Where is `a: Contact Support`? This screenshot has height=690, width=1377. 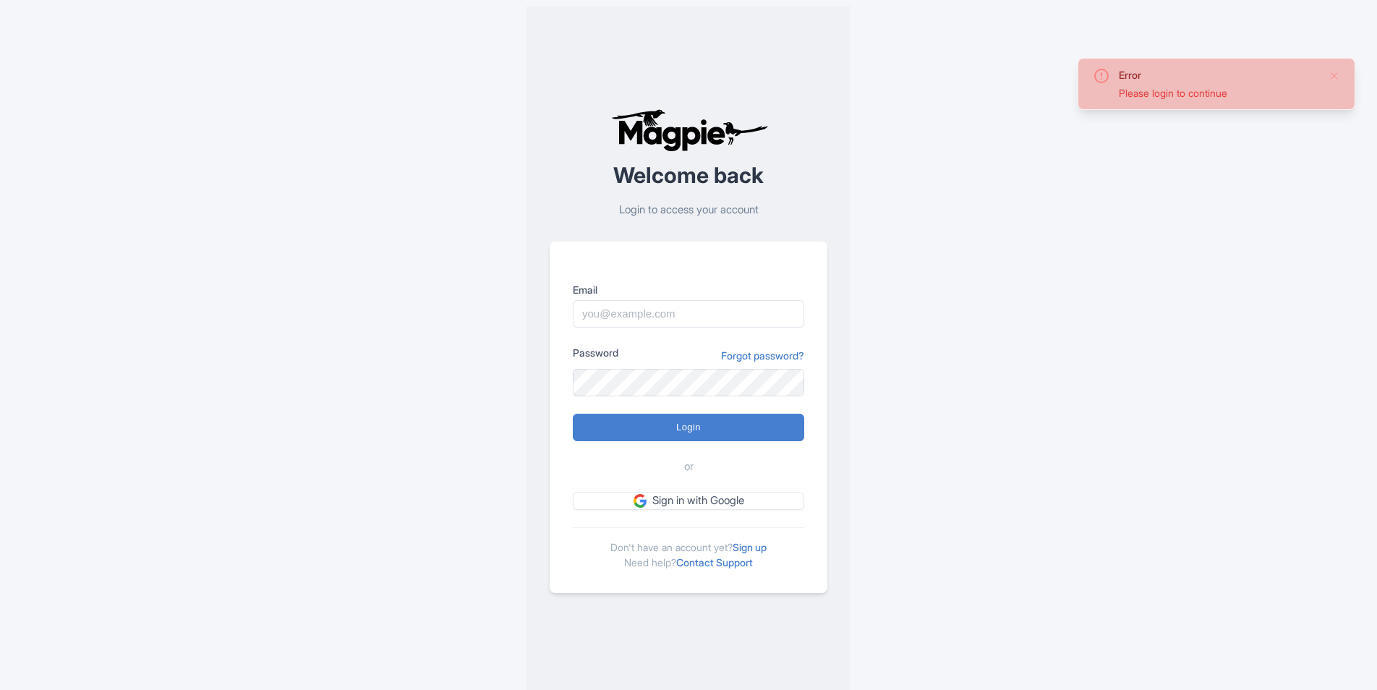
a: Contact Support is located at coordinates (714, 562).